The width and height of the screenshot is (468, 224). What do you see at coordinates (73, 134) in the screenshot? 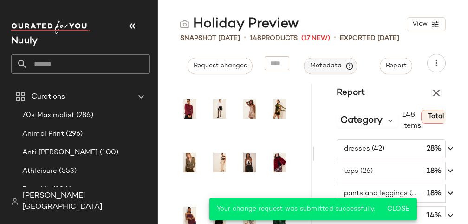
I see `span: (296)` at bounding box center [73, 134].